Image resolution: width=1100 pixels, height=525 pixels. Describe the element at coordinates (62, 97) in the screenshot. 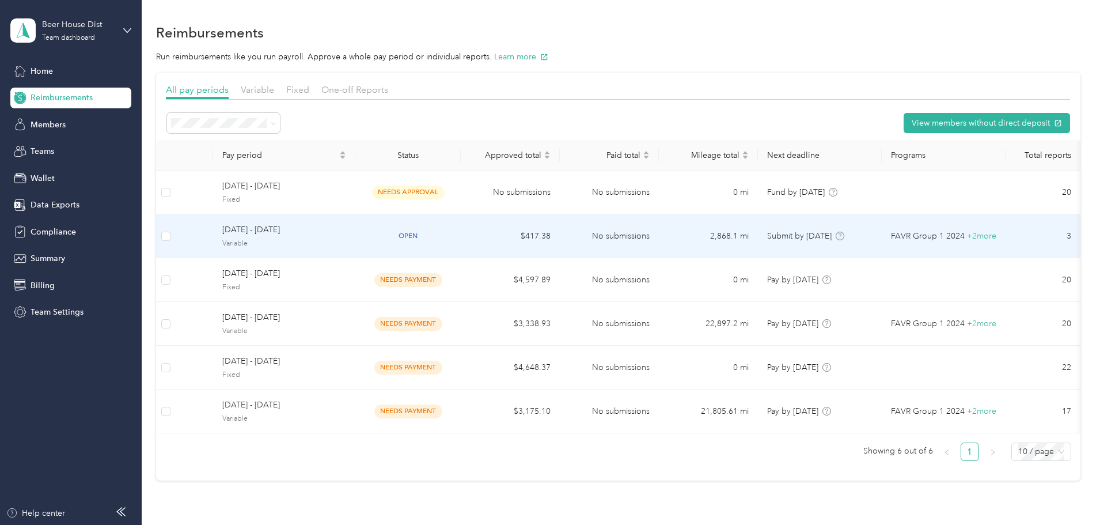

I see `span: Reimbursements` at that location.